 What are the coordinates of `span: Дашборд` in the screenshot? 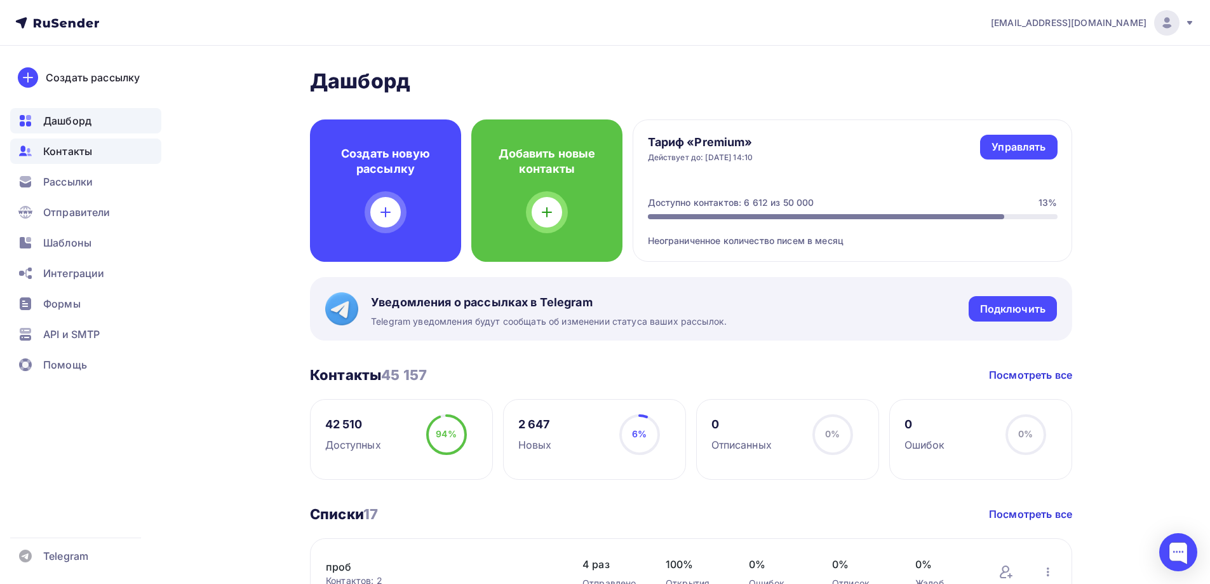 It's located at (67, 121).